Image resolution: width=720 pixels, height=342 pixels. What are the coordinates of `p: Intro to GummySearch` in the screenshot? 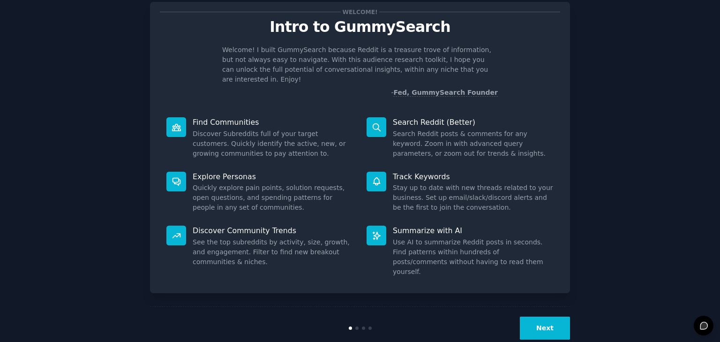 It's located at (360, 27).